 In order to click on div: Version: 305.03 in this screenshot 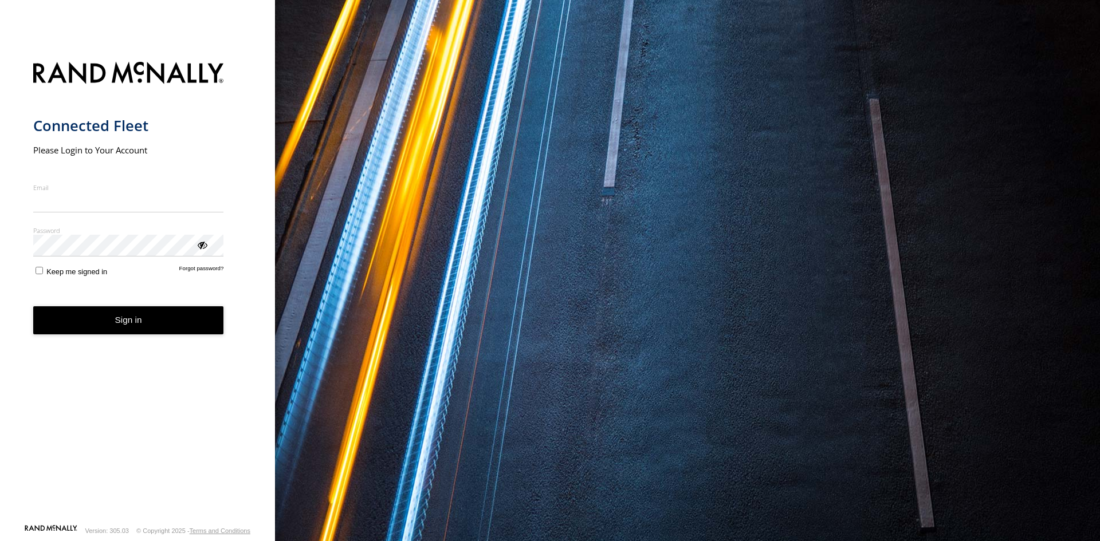, I will do `click(107, 531)`.